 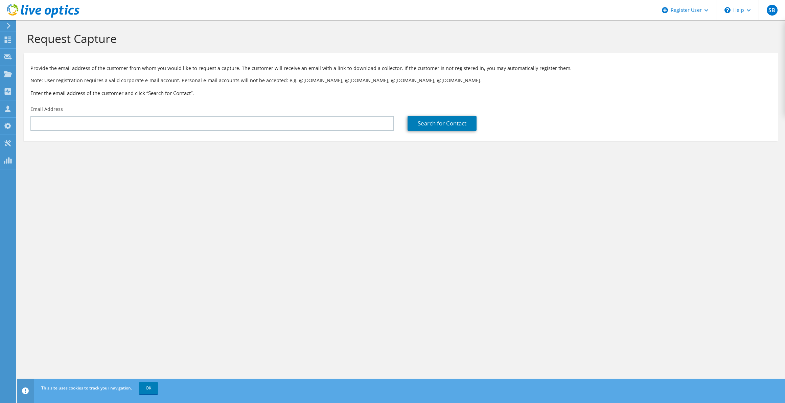 I want to click on span: SB, so click(x=772, y=10).